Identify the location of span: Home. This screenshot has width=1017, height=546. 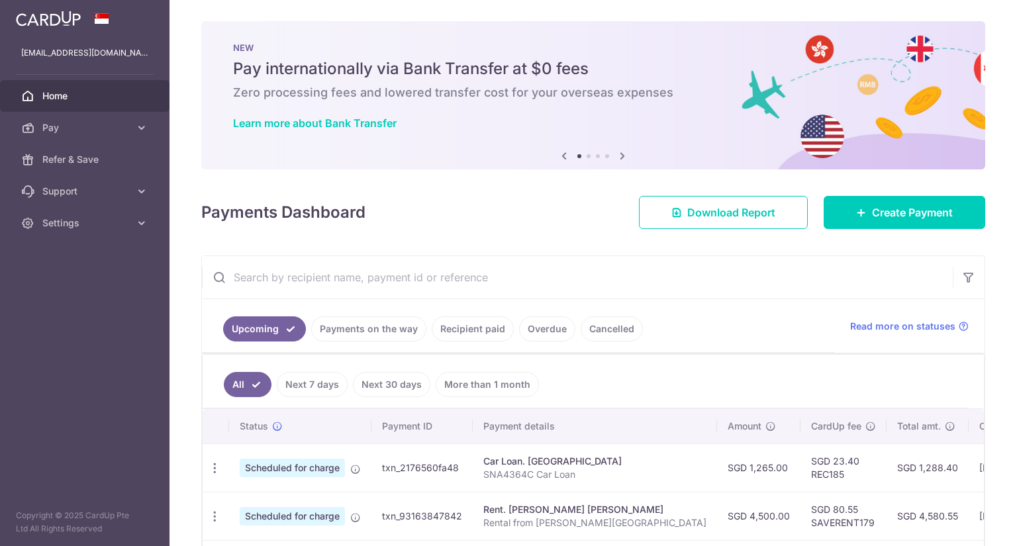
(86, 96).